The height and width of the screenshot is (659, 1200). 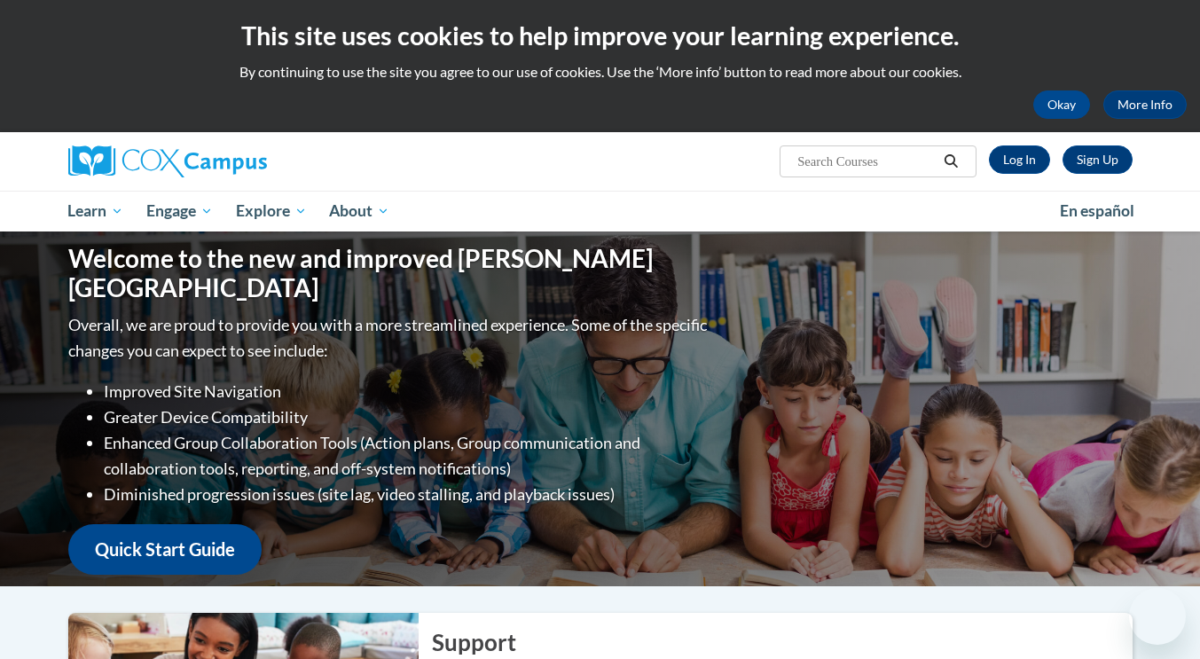 What do you see at coordinates (599, 72) in the screenshot?
I see `p: By continuing to use the site you agree to our use of cookies. Use the ‘More info’ button to read...` at bounding box center [599, 72].